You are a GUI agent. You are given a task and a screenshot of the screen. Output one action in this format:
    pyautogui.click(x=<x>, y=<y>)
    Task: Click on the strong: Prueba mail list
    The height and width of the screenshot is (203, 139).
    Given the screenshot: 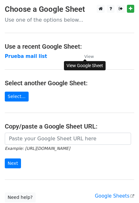 What is the action you would take?
    pyautogui.click(x=26, y=56)
    